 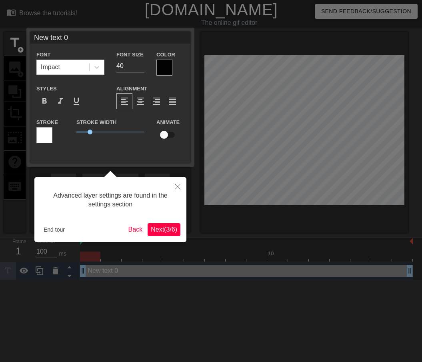 What do you see at coordinates (164, 229) in the screenshot?
I see `span: Next ( 3 / 6 )` at bounding box center [164, 229].